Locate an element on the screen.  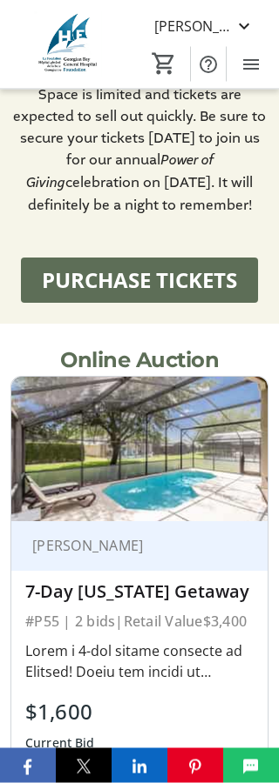
span: PURCHASE TICKETS is located at coordinates (139, 281).